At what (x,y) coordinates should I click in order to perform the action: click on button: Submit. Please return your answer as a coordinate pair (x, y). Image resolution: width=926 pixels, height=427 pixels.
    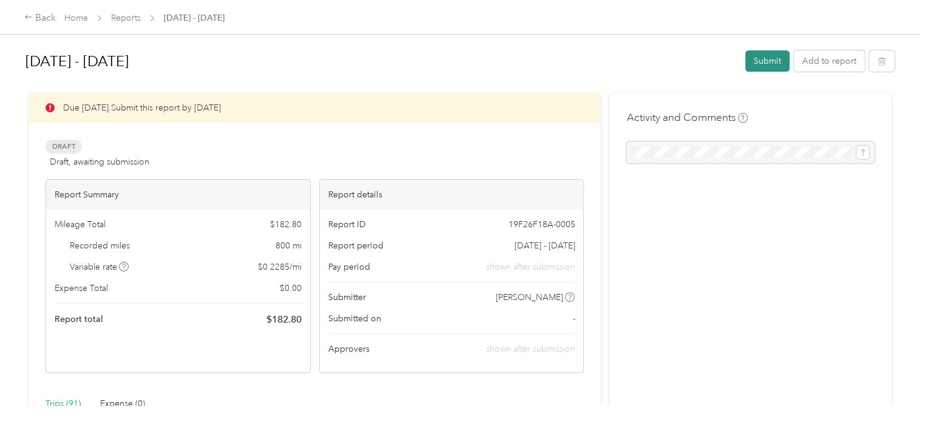
    Looking at the image, I should click on (767, 61).